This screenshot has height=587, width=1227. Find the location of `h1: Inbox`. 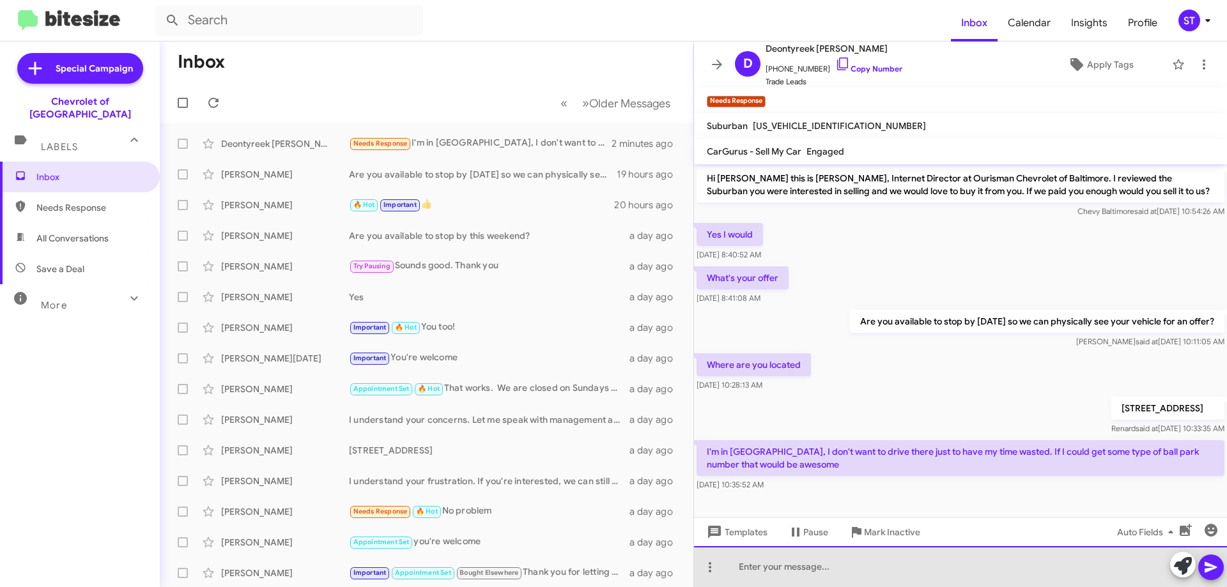

h1: Inbox is located at coordinates (201, 62).